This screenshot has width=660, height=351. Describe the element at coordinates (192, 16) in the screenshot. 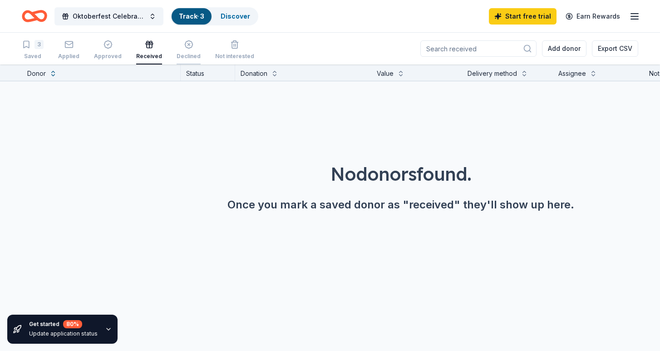

I see `a: Track· 3` at that location.